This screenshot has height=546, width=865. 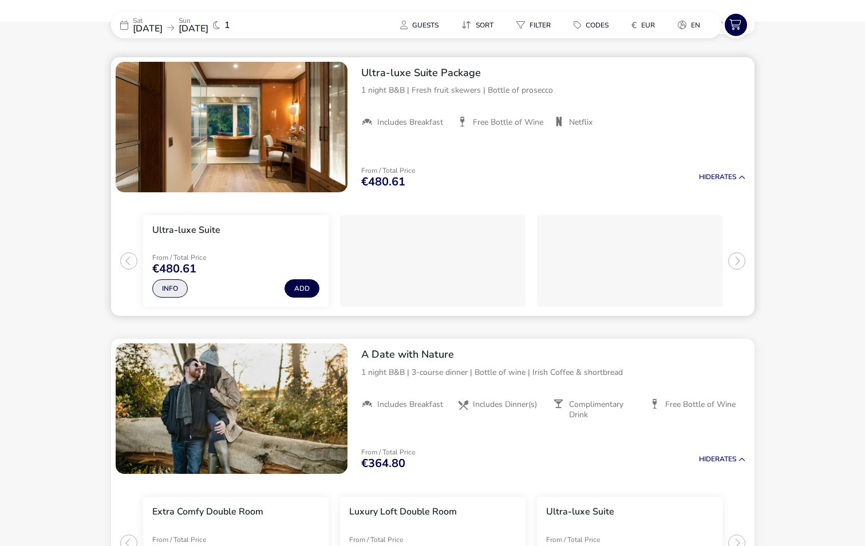 What do you see at coordinates (605, 410) in the screenshot?
I see `span: Complimentary Drink` at bounding box center [605, 410].